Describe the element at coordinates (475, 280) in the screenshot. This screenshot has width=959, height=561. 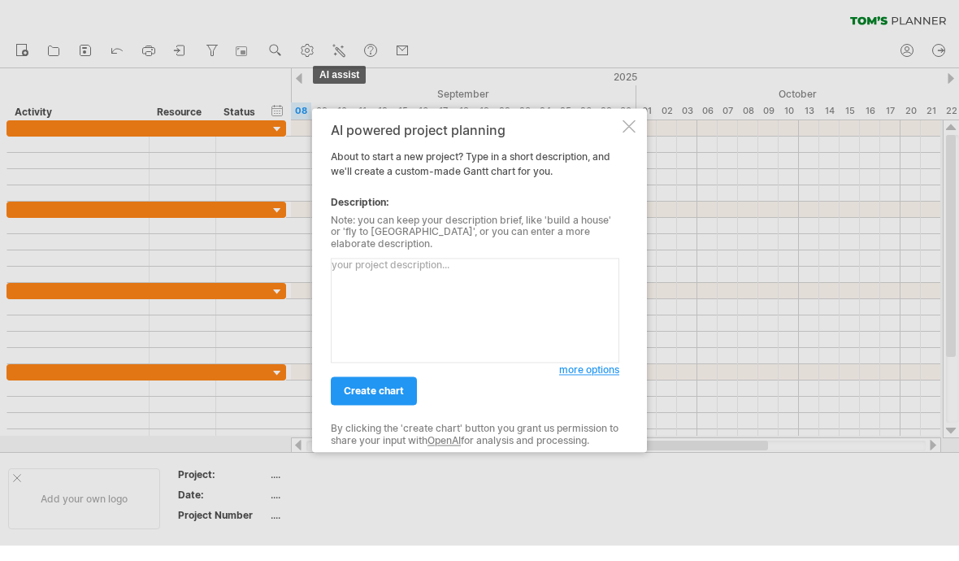
I see `div: About to start a new project? Type in a short description, and we'll create a custom-made Gantt c...` at that location.